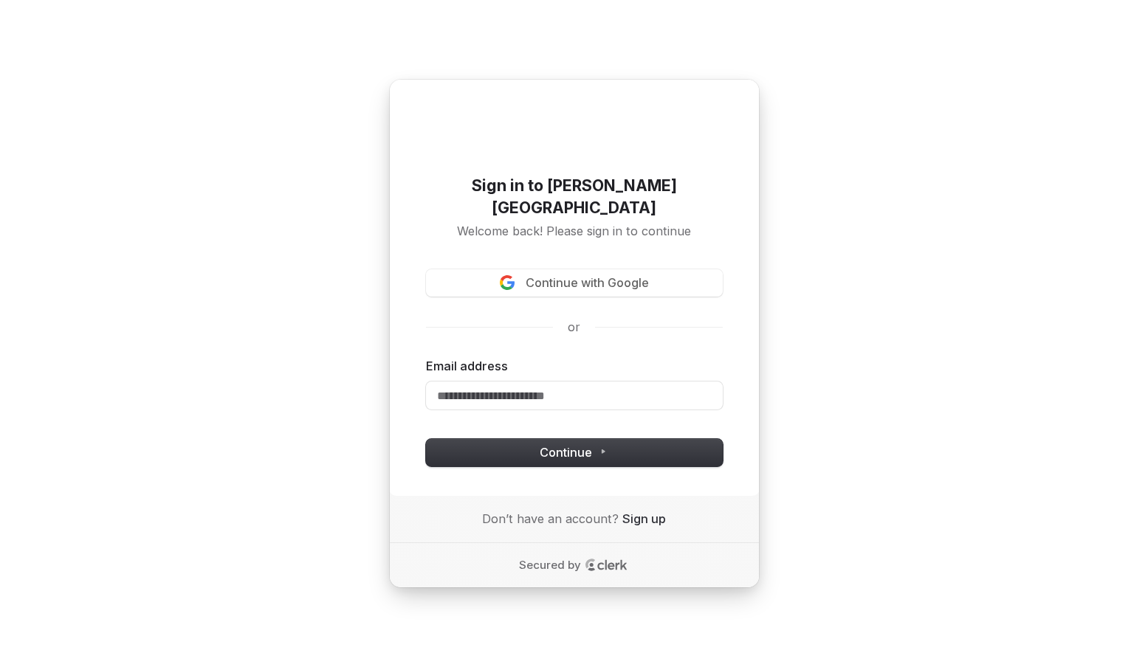 The image size is (1148, 667). I want to click on p: or, so click(573, 327).